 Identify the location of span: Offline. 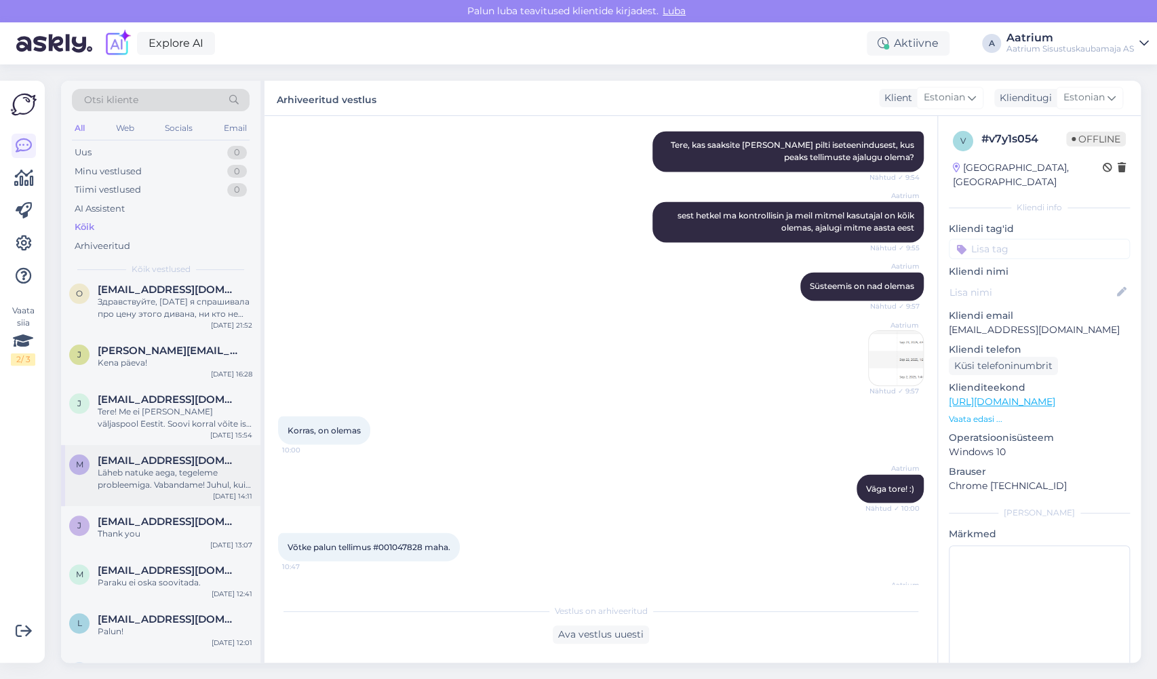
(1096, 139).